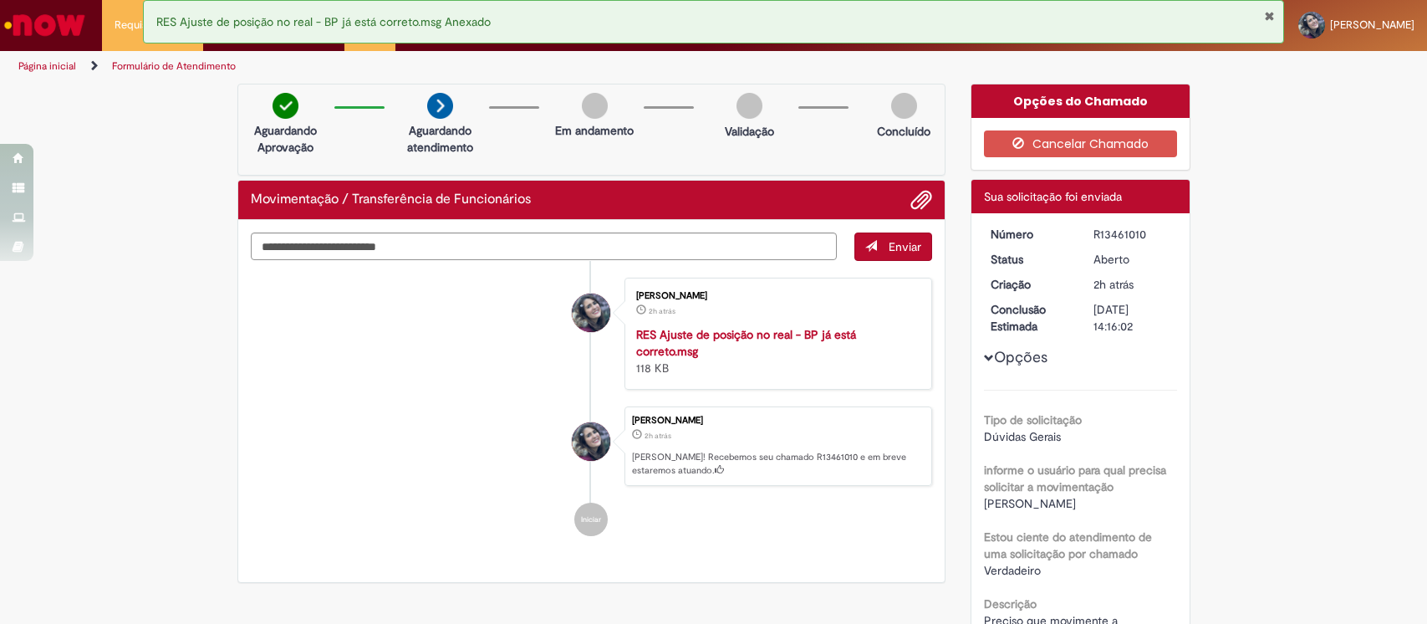 Image resolution: width=1427 pixels, height=624 pixels. I want to click on time: 29/08/2025 09:15:57, so click(662, 311).